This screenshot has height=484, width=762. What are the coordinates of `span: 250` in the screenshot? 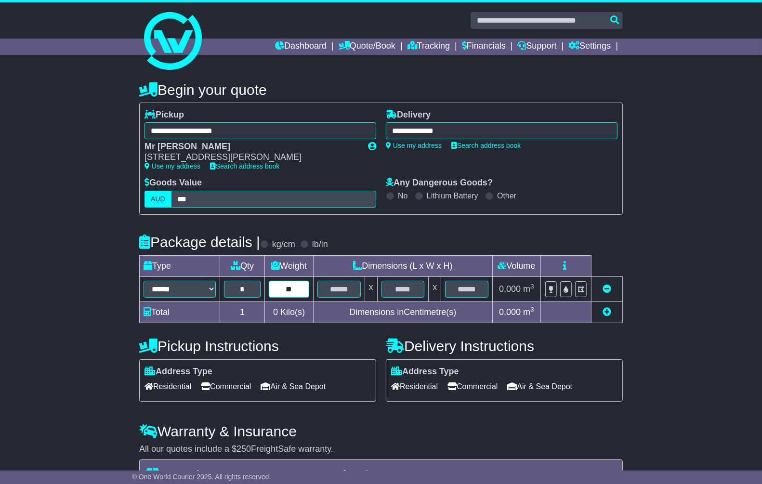 It's located at (244, 449).